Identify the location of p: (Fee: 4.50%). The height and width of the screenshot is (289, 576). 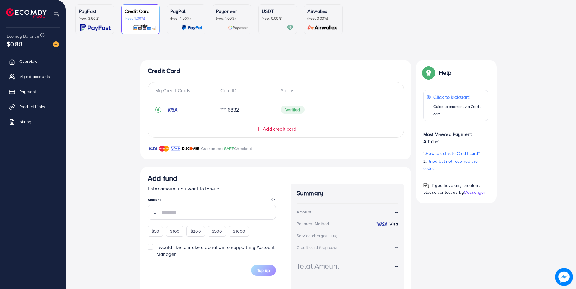
(186, 18).